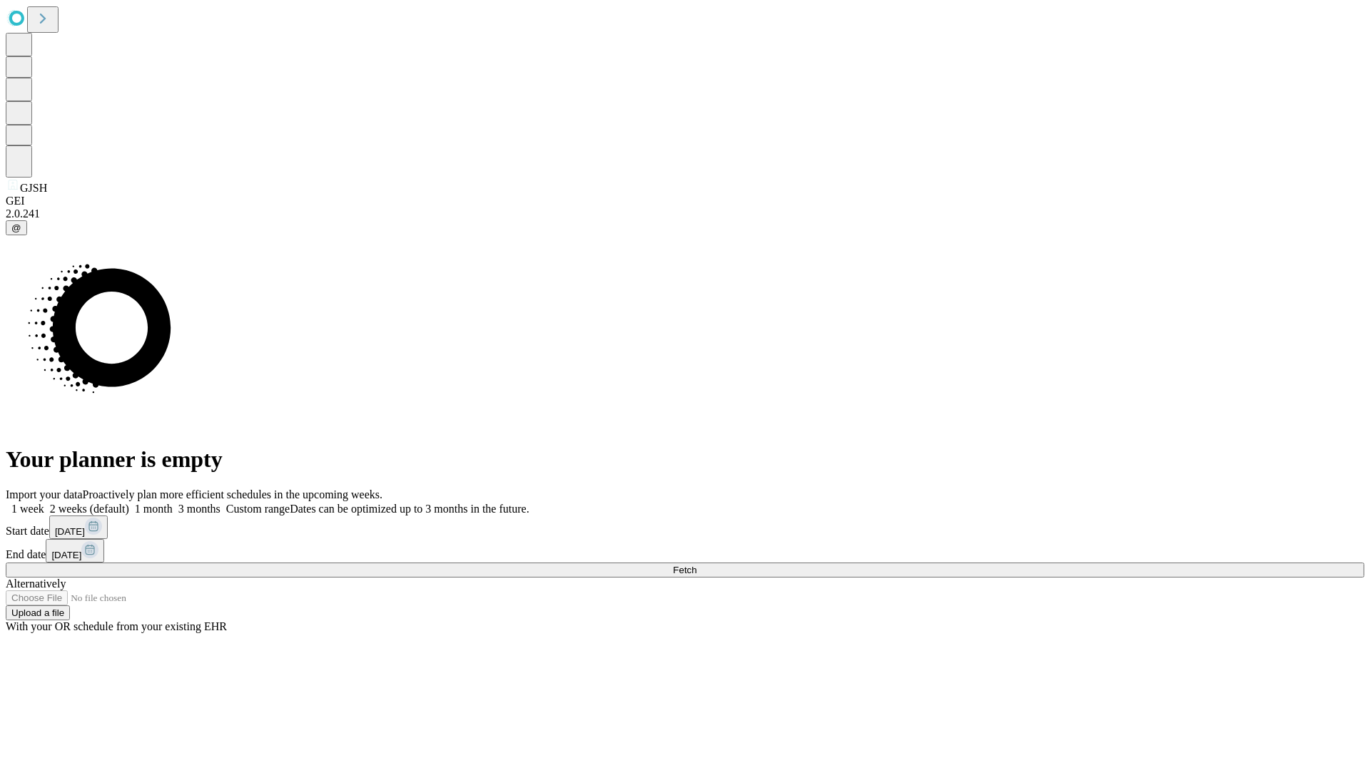 The image size is (1370, 770). I want to click on button: Fetch, so click(685, 570).